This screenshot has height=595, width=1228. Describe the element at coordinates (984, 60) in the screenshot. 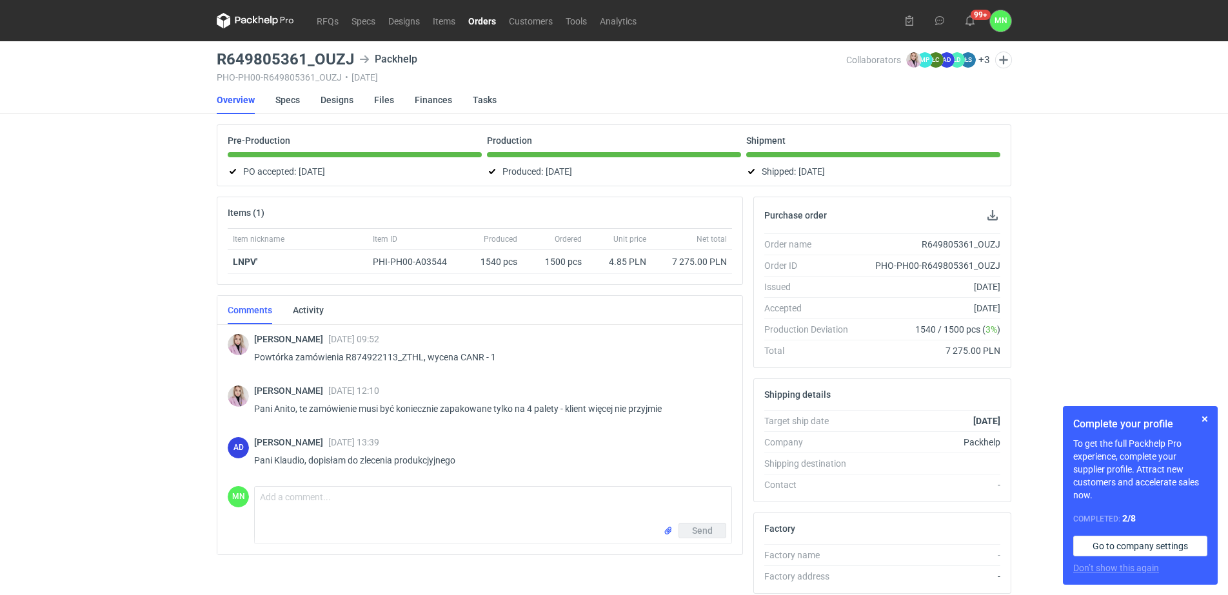

I see `button: +3` at that location.